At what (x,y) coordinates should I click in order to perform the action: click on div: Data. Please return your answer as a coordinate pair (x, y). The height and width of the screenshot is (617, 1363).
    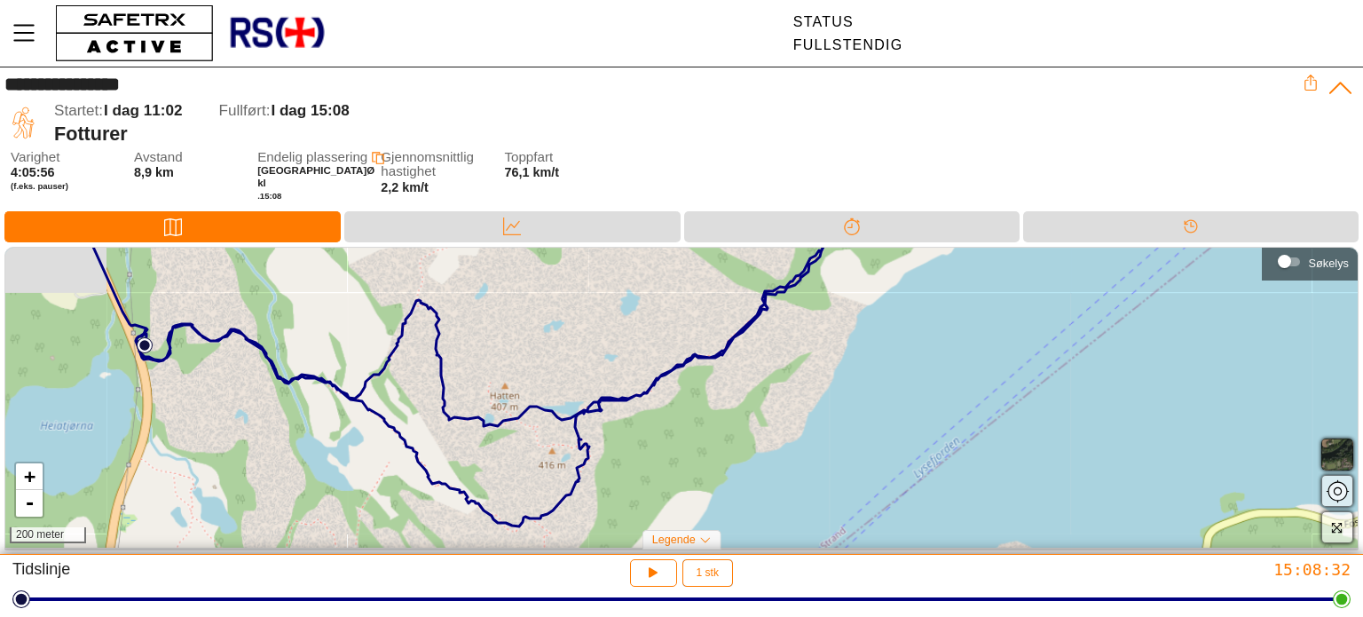
    Looking at the image, I should click on (512, 226).